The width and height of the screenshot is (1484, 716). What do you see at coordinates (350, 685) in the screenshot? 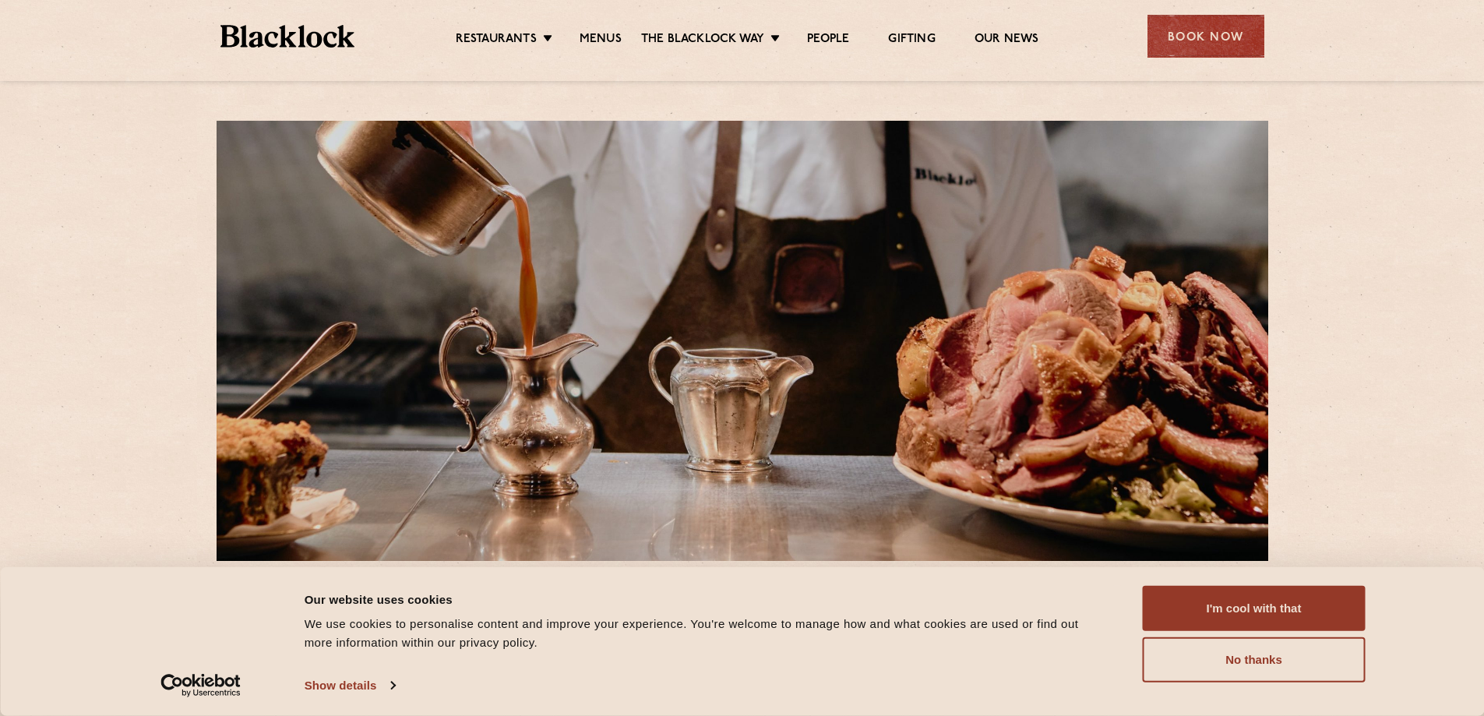
I see `a: Show details` at bounding box center [350, 685].